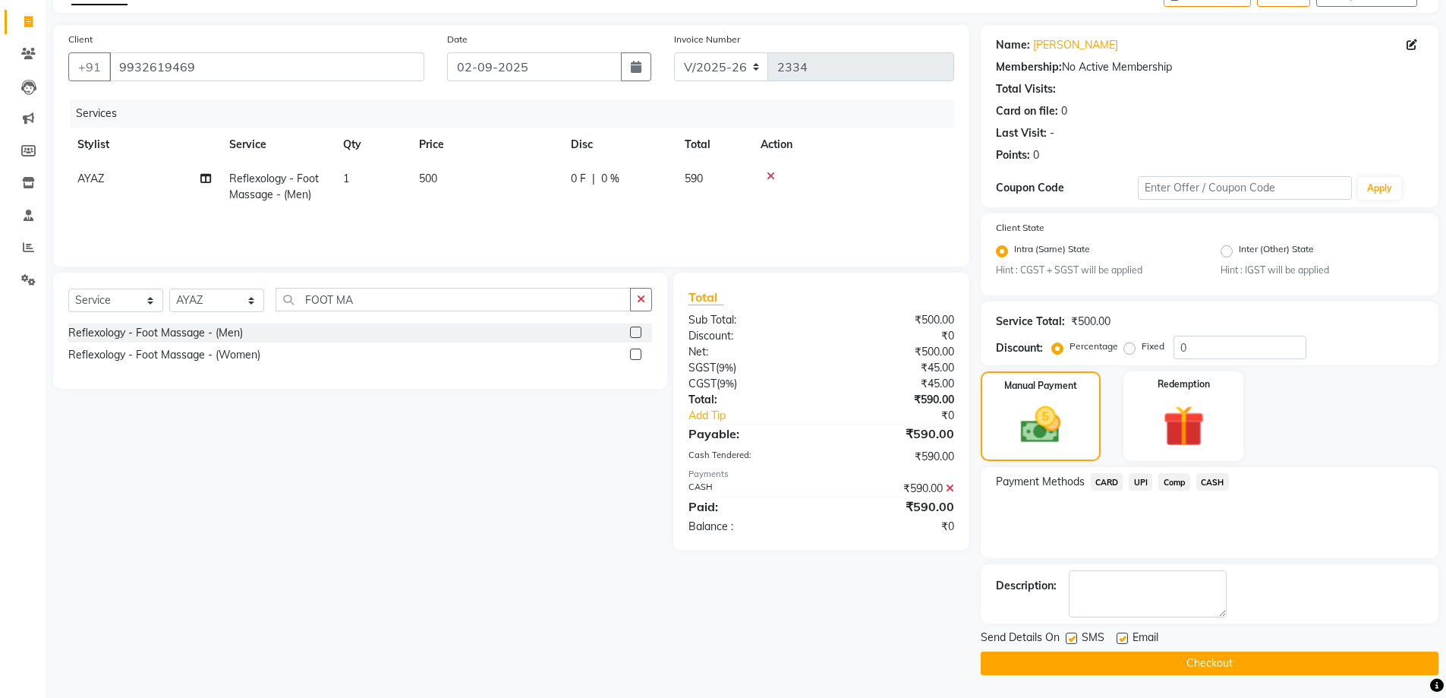  I want to click on div: Membership:, so click(1029, 67).